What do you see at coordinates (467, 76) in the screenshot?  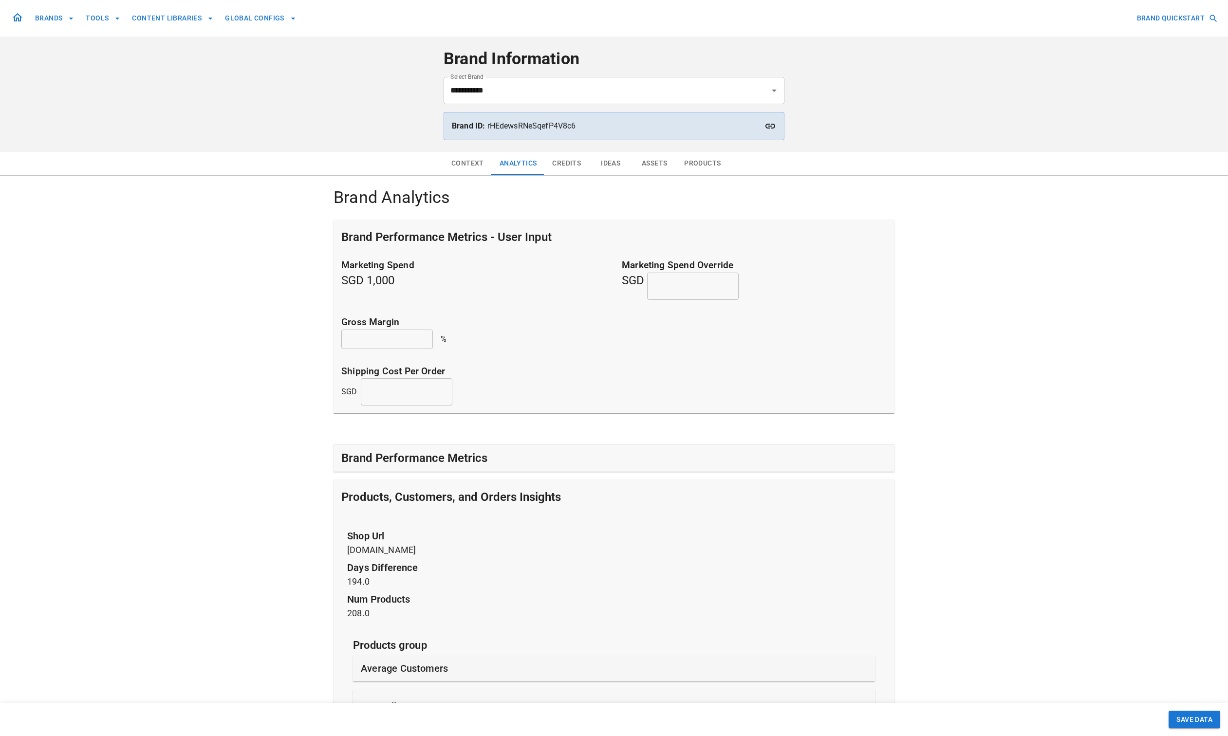 I see `label: Select Brand` at bounding box center [467, 76].